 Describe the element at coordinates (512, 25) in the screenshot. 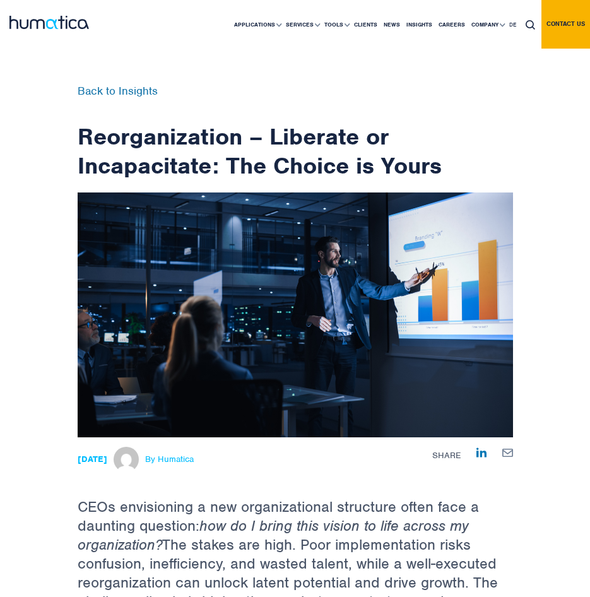

I see `span: DE` at that location.